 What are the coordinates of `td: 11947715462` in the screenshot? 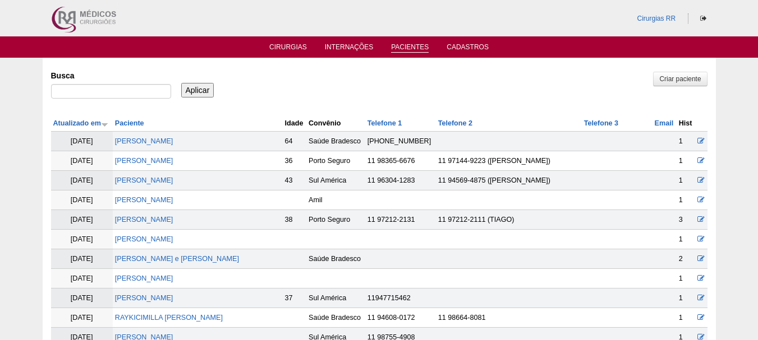 It's located at (400, 298).